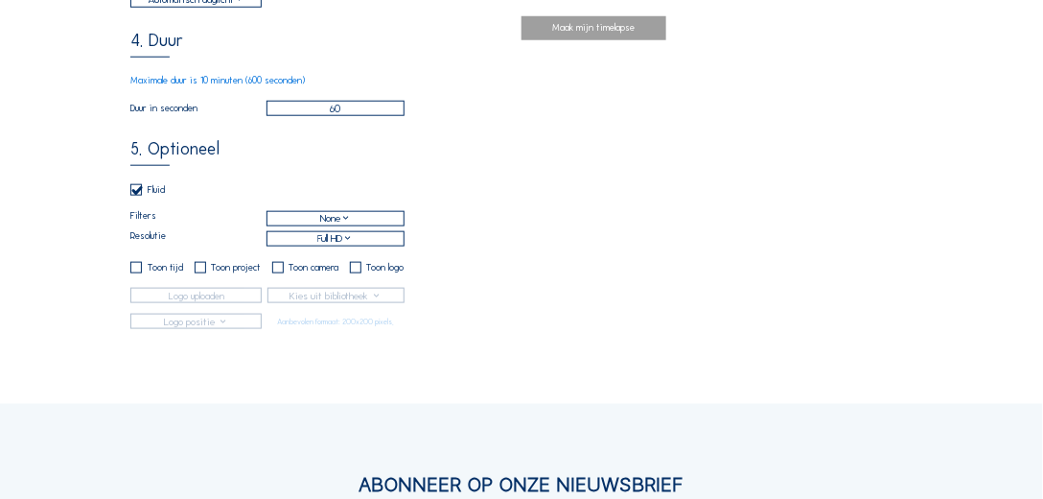 This screenshot has width=1043, height=499. Describe the element at coordinates (198, 108) in the screenshot. I see `label: Duur in seconden` at that location.